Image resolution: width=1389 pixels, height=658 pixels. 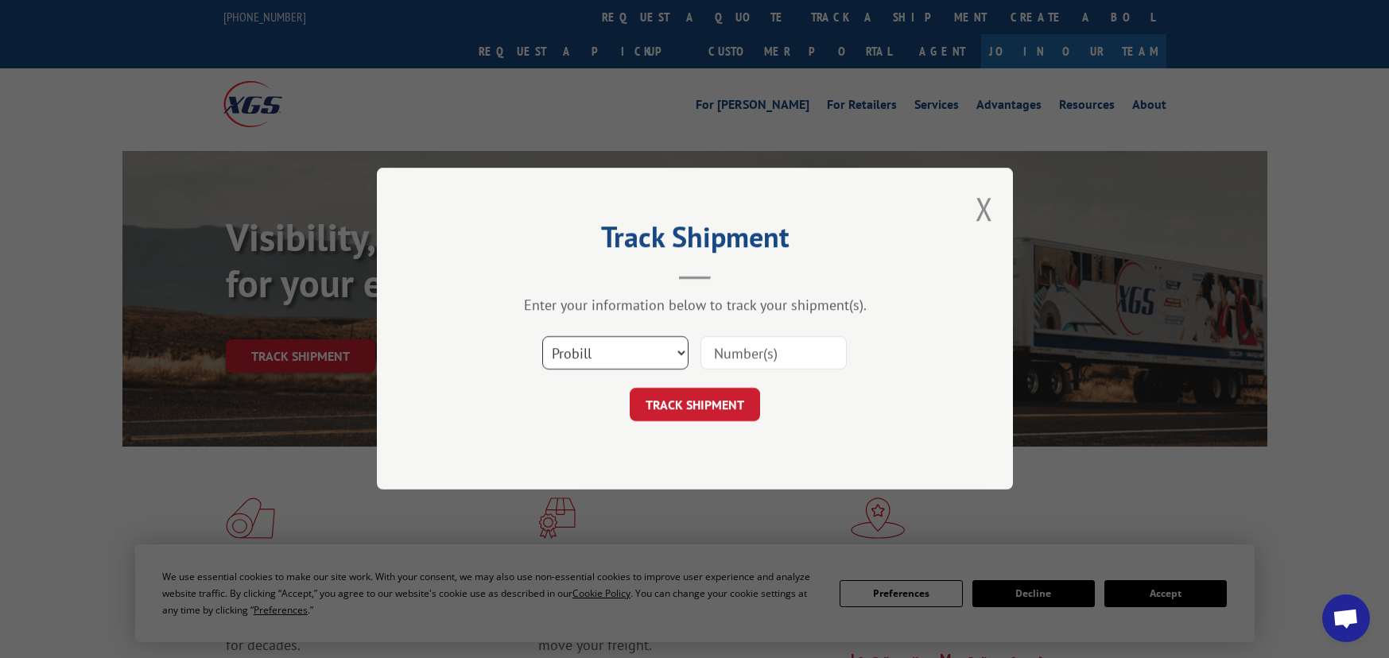 I want to click on button: Close modal, so click(x=984, y=208).